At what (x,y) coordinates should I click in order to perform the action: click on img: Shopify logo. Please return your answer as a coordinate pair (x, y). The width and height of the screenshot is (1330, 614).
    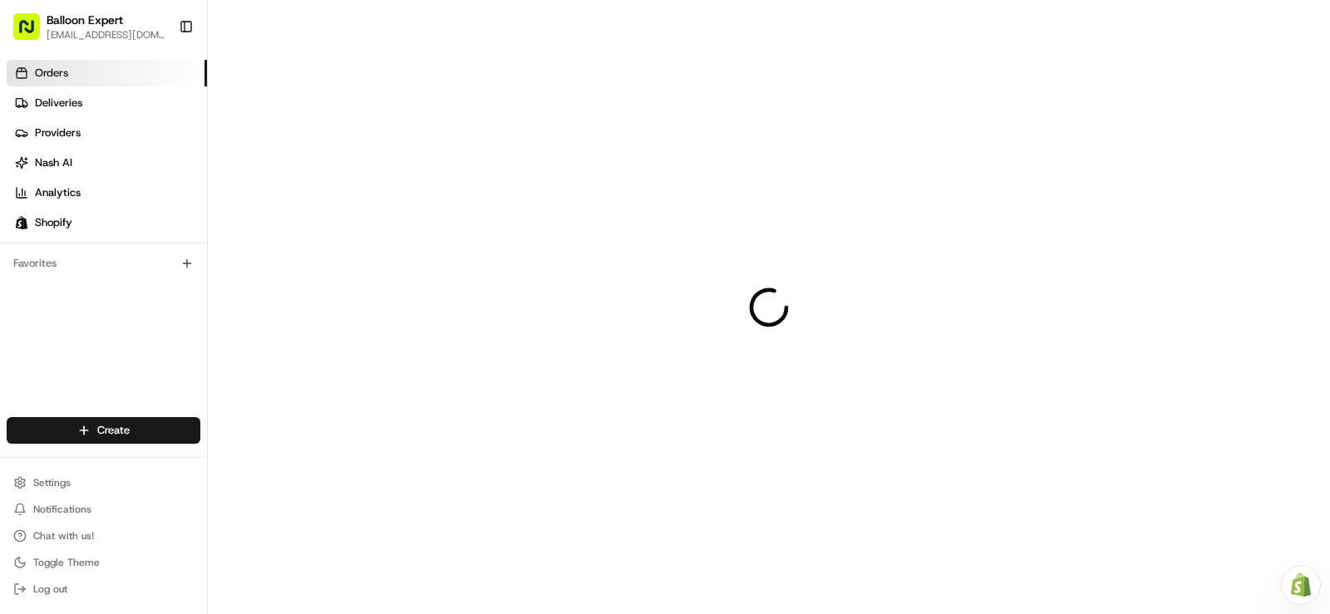
    Looking at the image, I should click on (22, 223).